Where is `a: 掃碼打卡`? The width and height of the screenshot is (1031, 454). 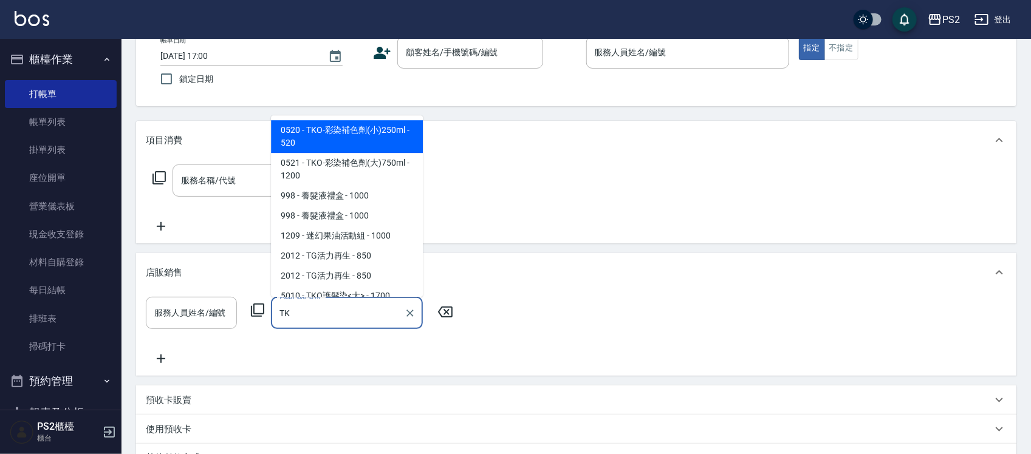 a: 掃碼打卡 is located at coordinates (61, 347).